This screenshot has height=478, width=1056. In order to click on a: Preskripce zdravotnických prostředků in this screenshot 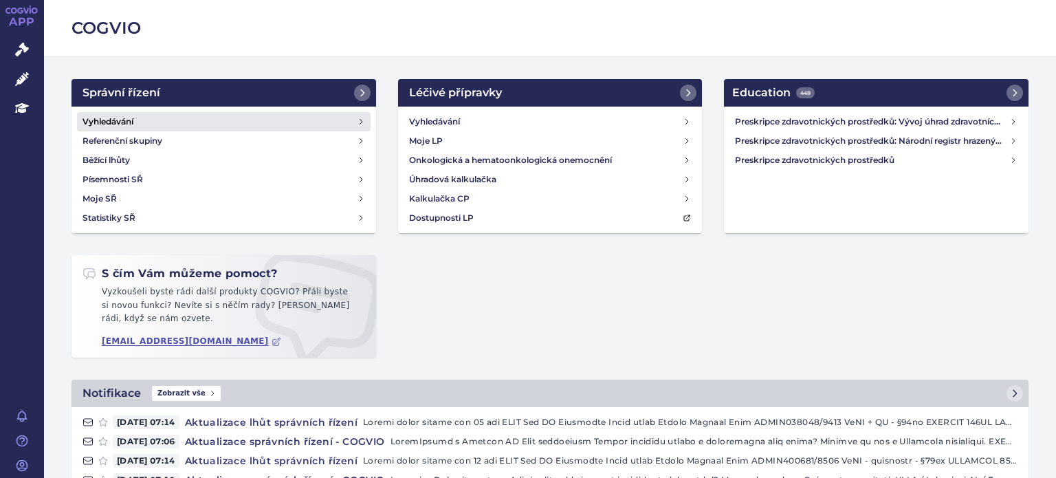, I will do `click(876, 160)`.